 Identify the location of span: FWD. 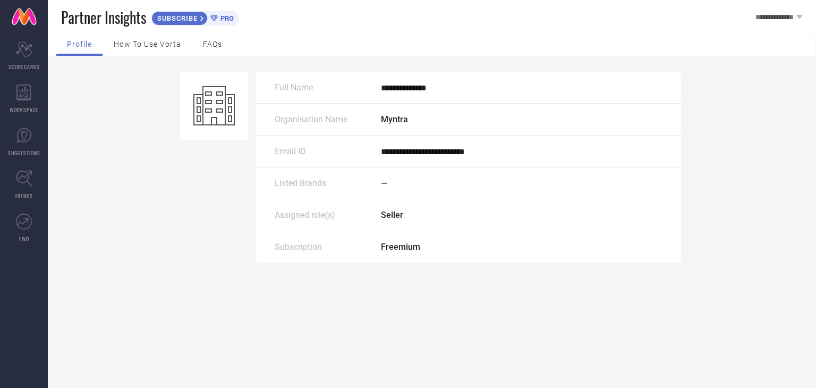
(24, 239).